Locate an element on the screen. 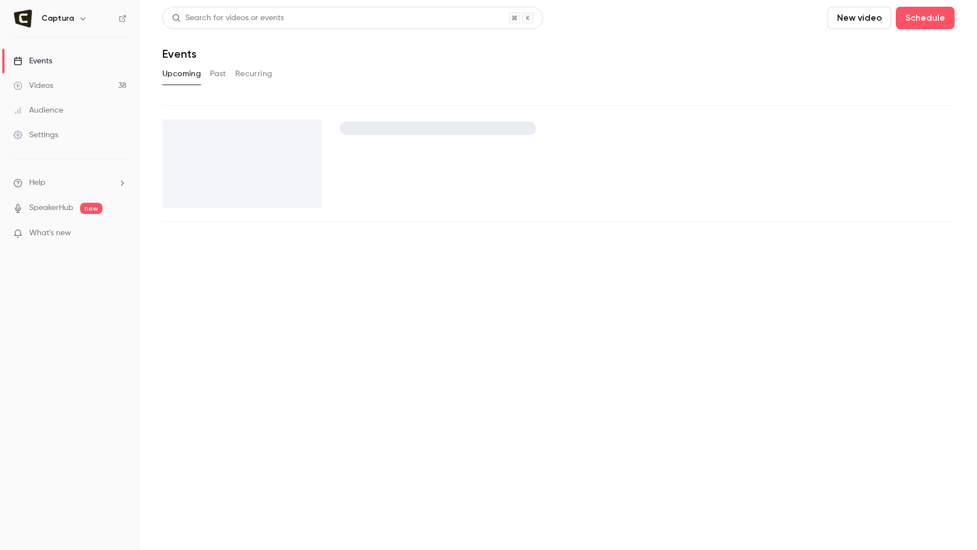 The image size is (977, 550). button: Upcoming is located at coordinates (181, 74).